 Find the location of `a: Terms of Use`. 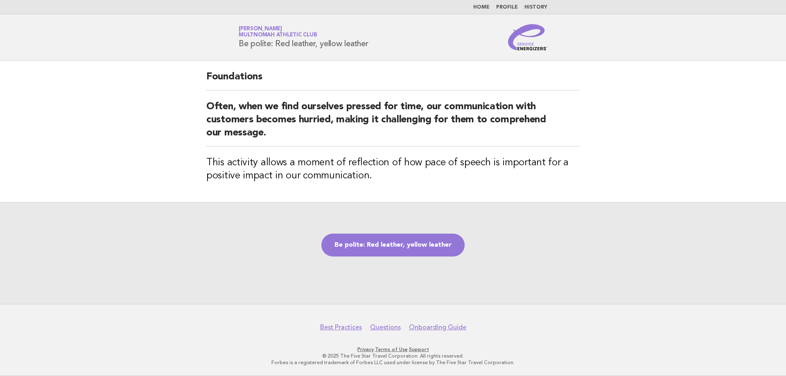

a: Terms of Use is located at coordinates (391, 350).